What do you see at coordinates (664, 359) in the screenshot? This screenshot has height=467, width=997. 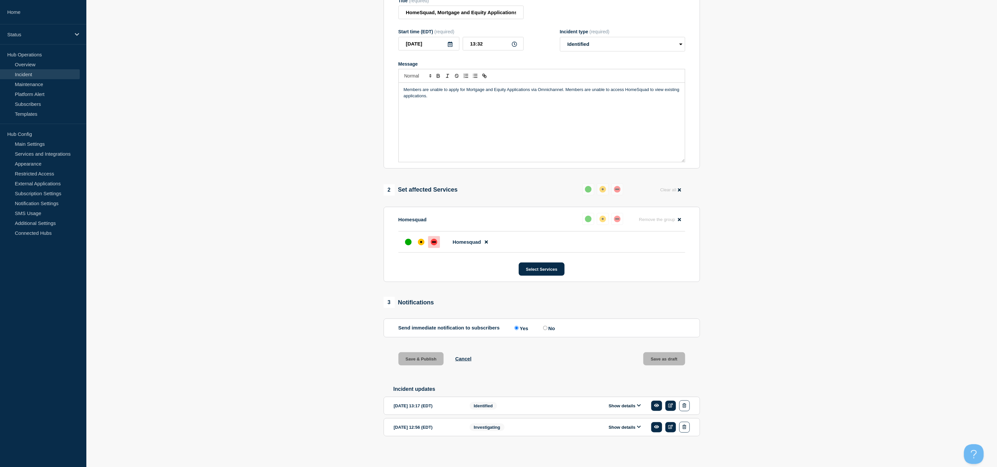 I see `button: Save as draft` at bounding box center [664, 359].